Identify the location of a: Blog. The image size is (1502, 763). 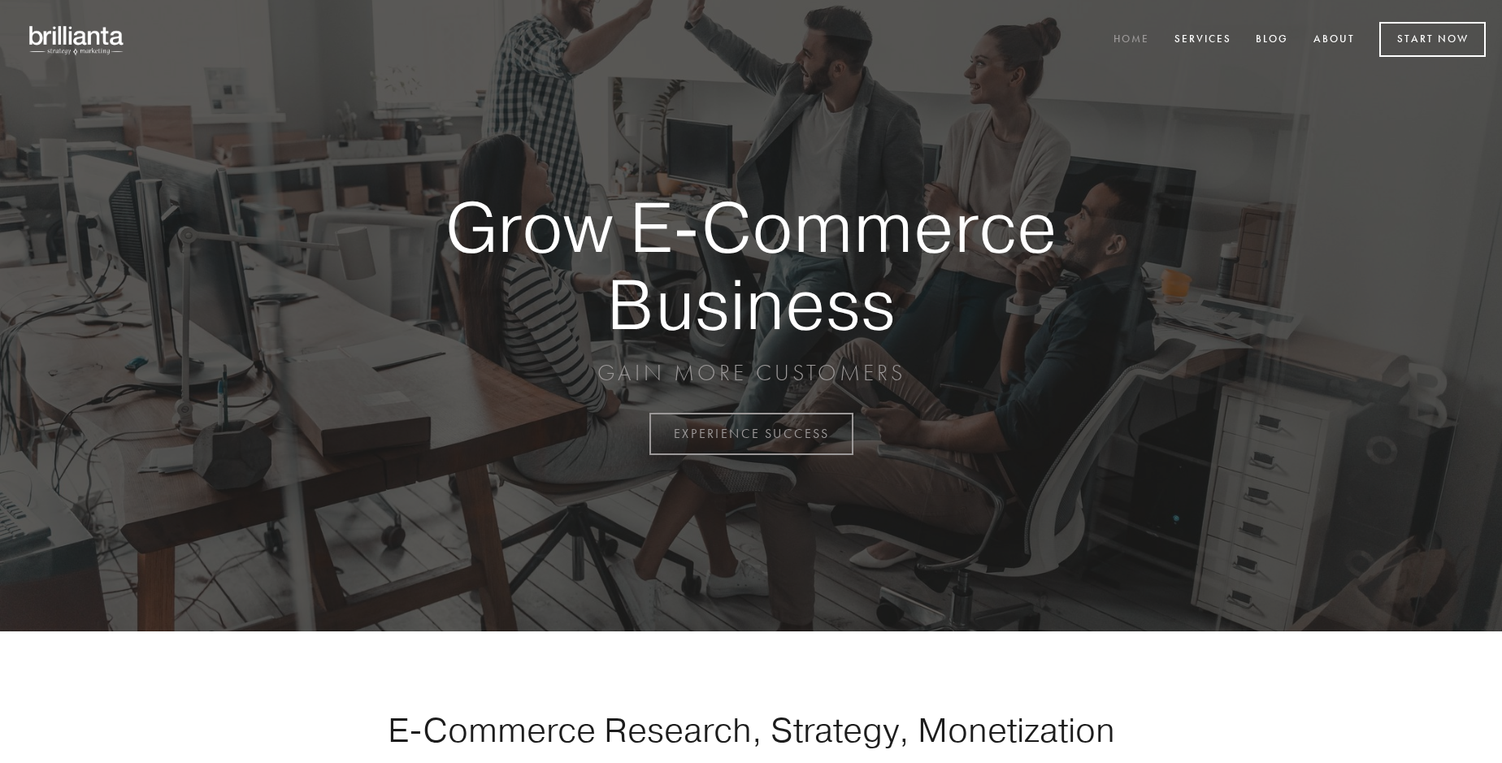
(1272, 40).